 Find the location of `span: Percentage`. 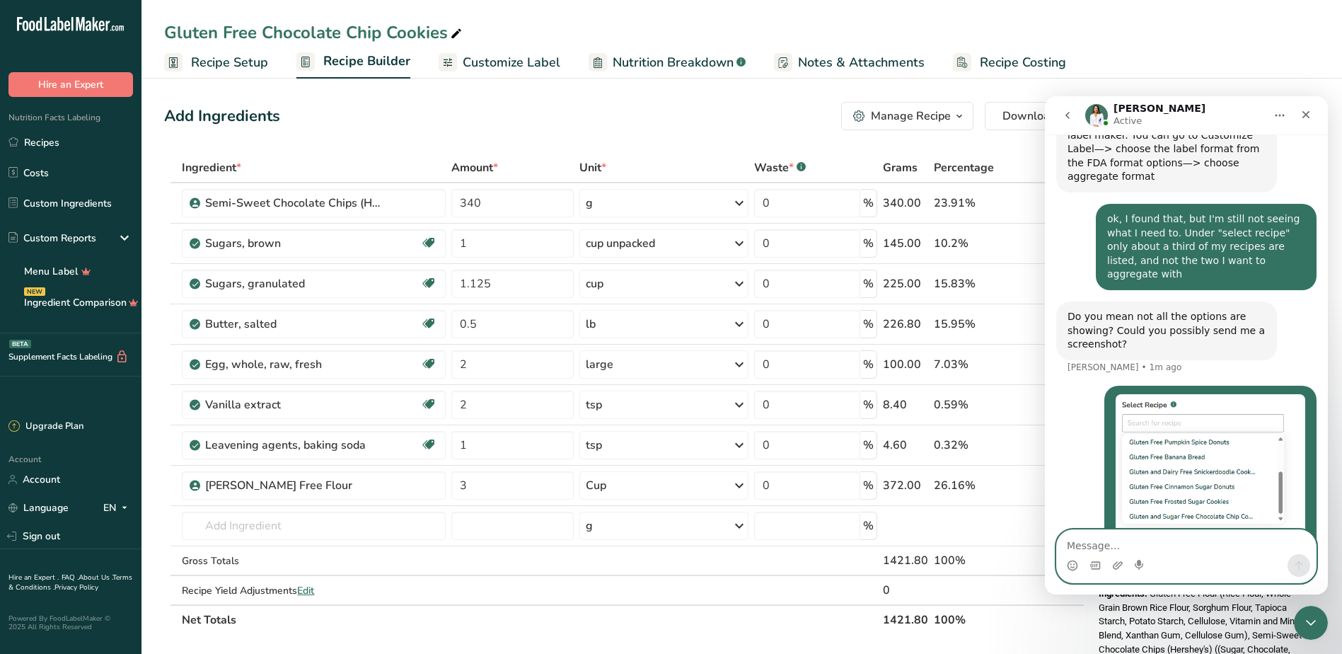

span: Percentage is located at coordinates (963, 168).